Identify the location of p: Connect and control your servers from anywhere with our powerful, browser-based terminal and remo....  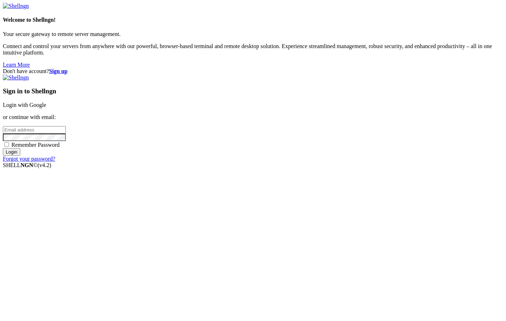
(253, 49).